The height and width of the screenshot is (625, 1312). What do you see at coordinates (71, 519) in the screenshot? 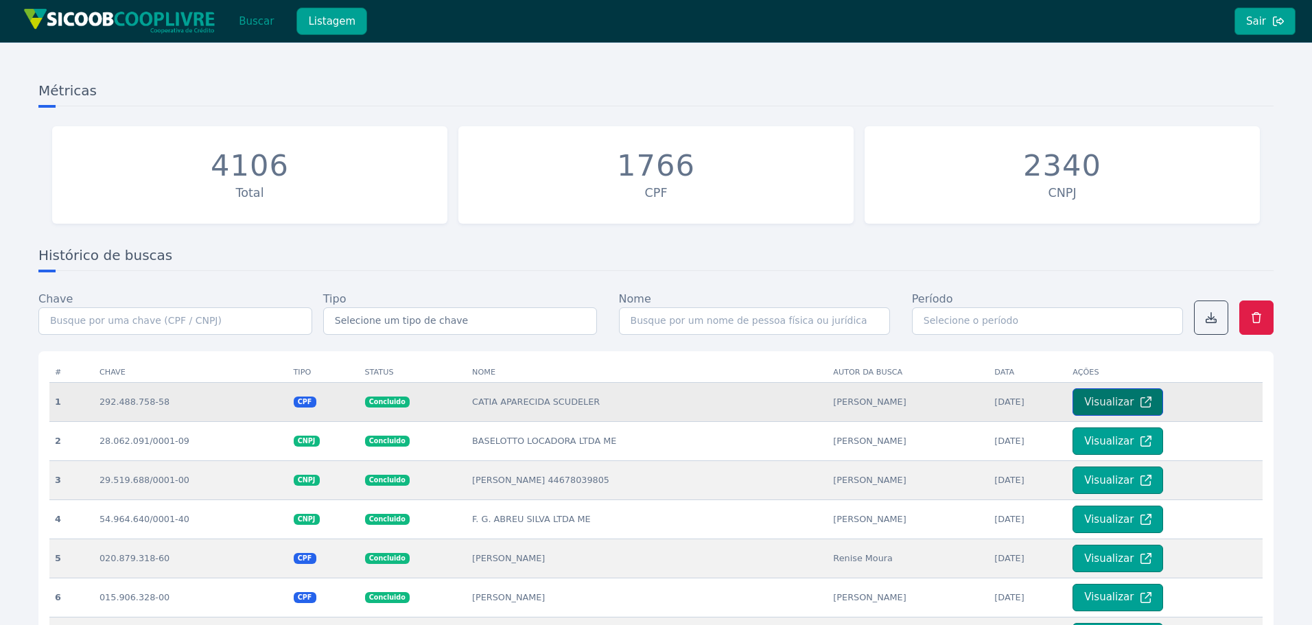
I see `th: 4` at bounding box center [71, 519].